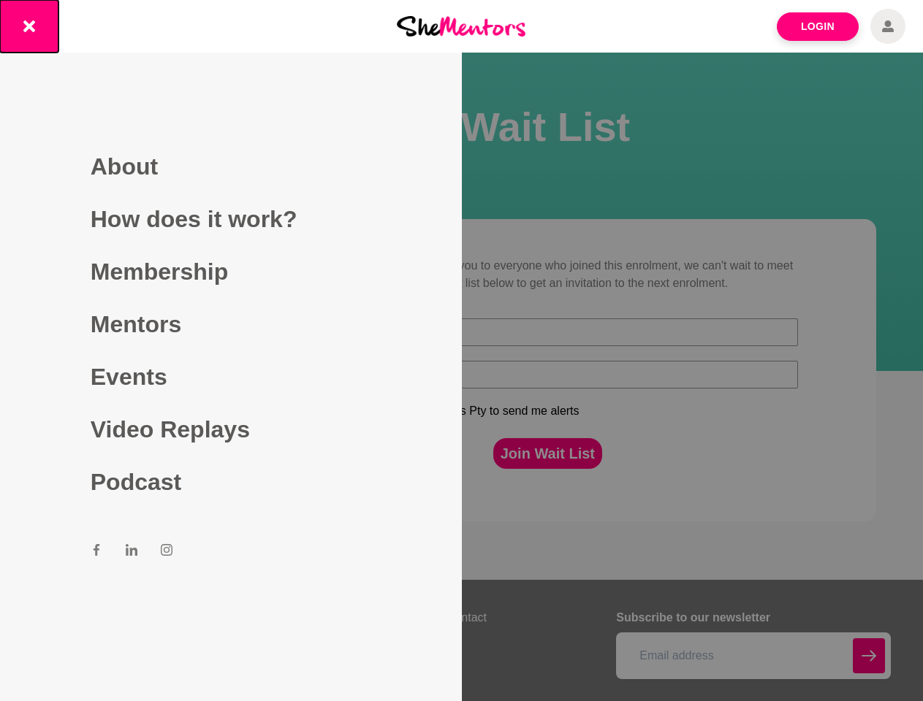 The width and height of the screenshot is (923, 701). What do you see at coordinates (817, 26) in the screenshot?
I see `a: Login` at bounding box center [817, 26].